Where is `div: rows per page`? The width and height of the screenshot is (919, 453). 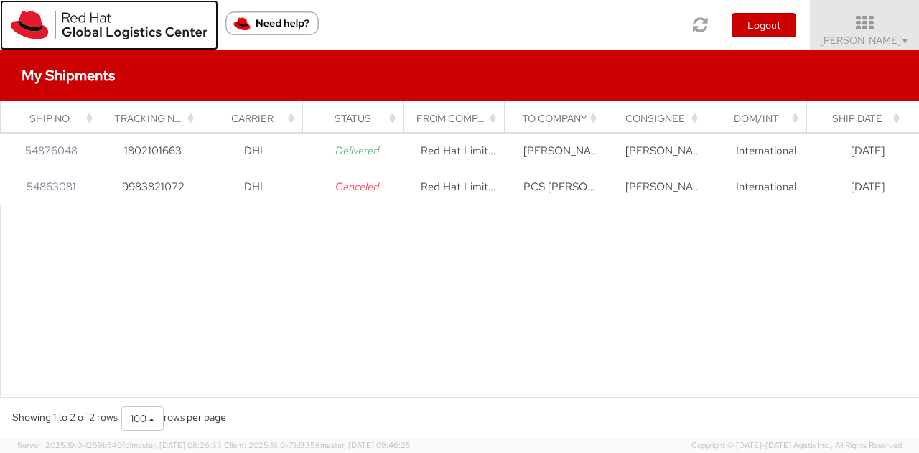
div: rows per page is located at coordinates (174, 419).